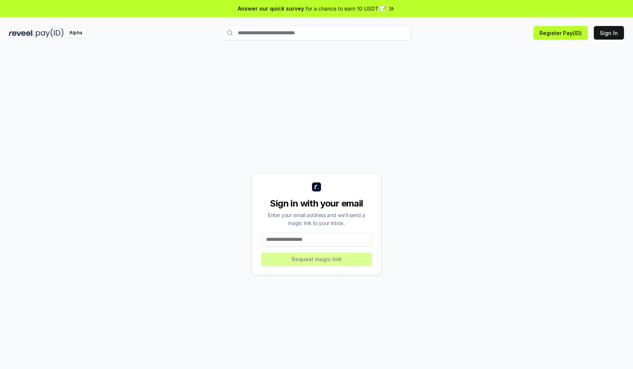  Describe the element at coordinates (50, 33) in the screenshot. I see `img: pay_id` at that location.